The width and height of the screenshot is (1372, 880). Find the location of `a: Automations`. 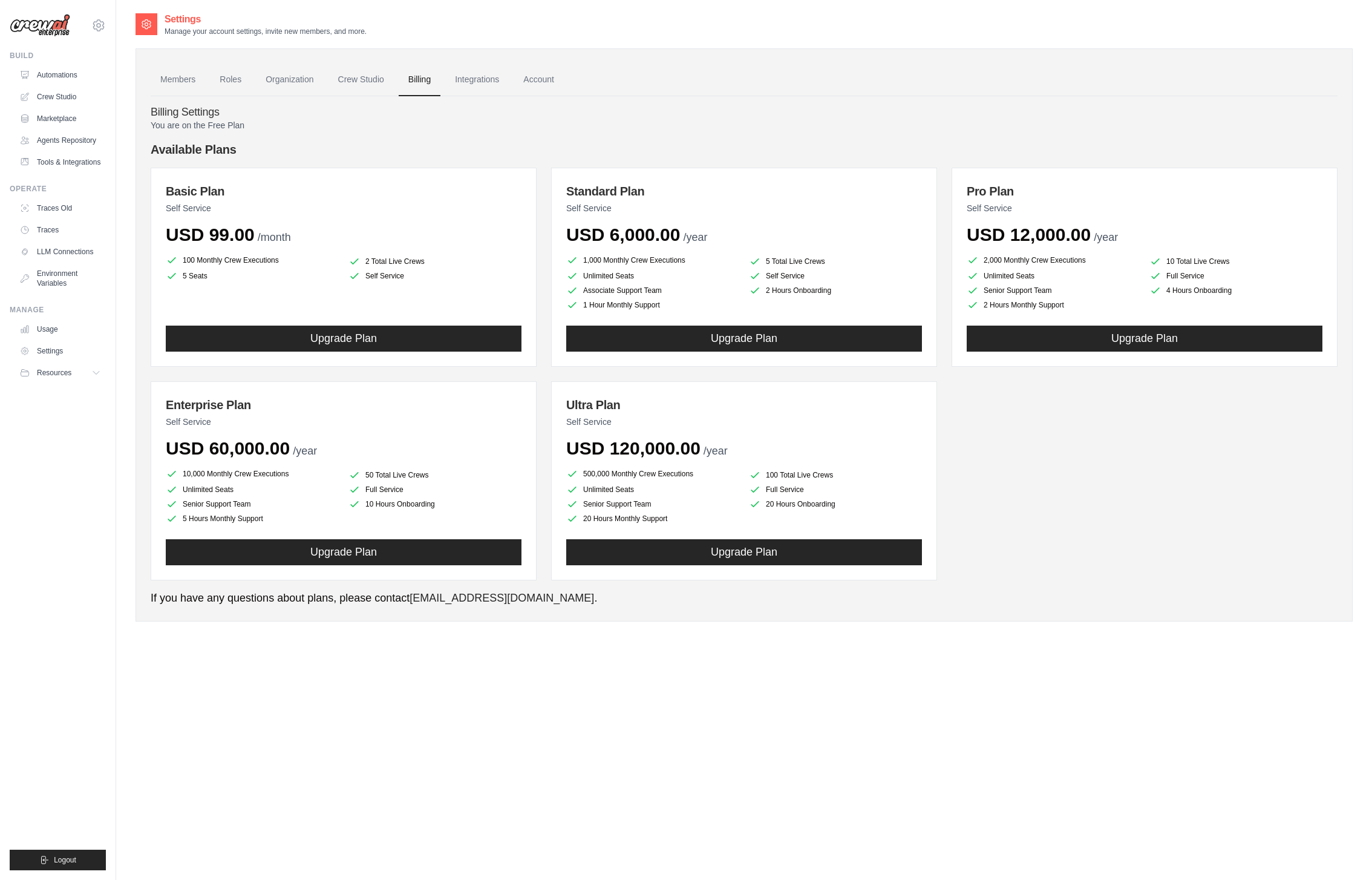

a: Automations is located at coordinates (60, 75).